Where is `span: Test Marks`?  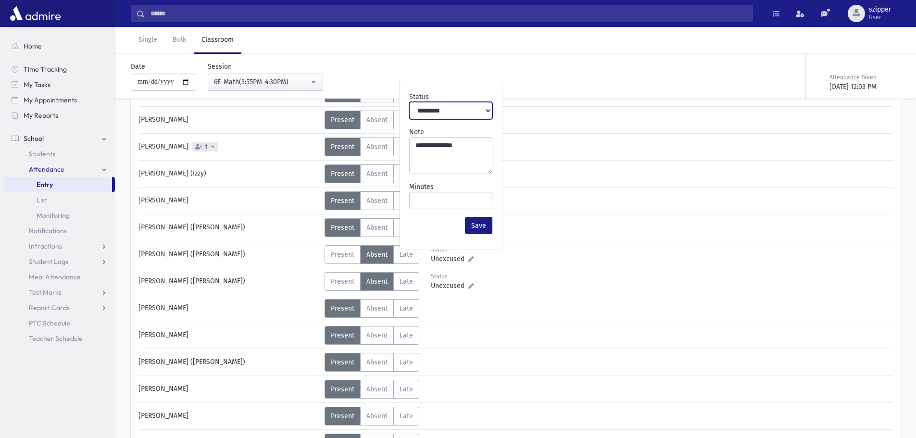
span: Test Marks is located at coordinates (45, 293).